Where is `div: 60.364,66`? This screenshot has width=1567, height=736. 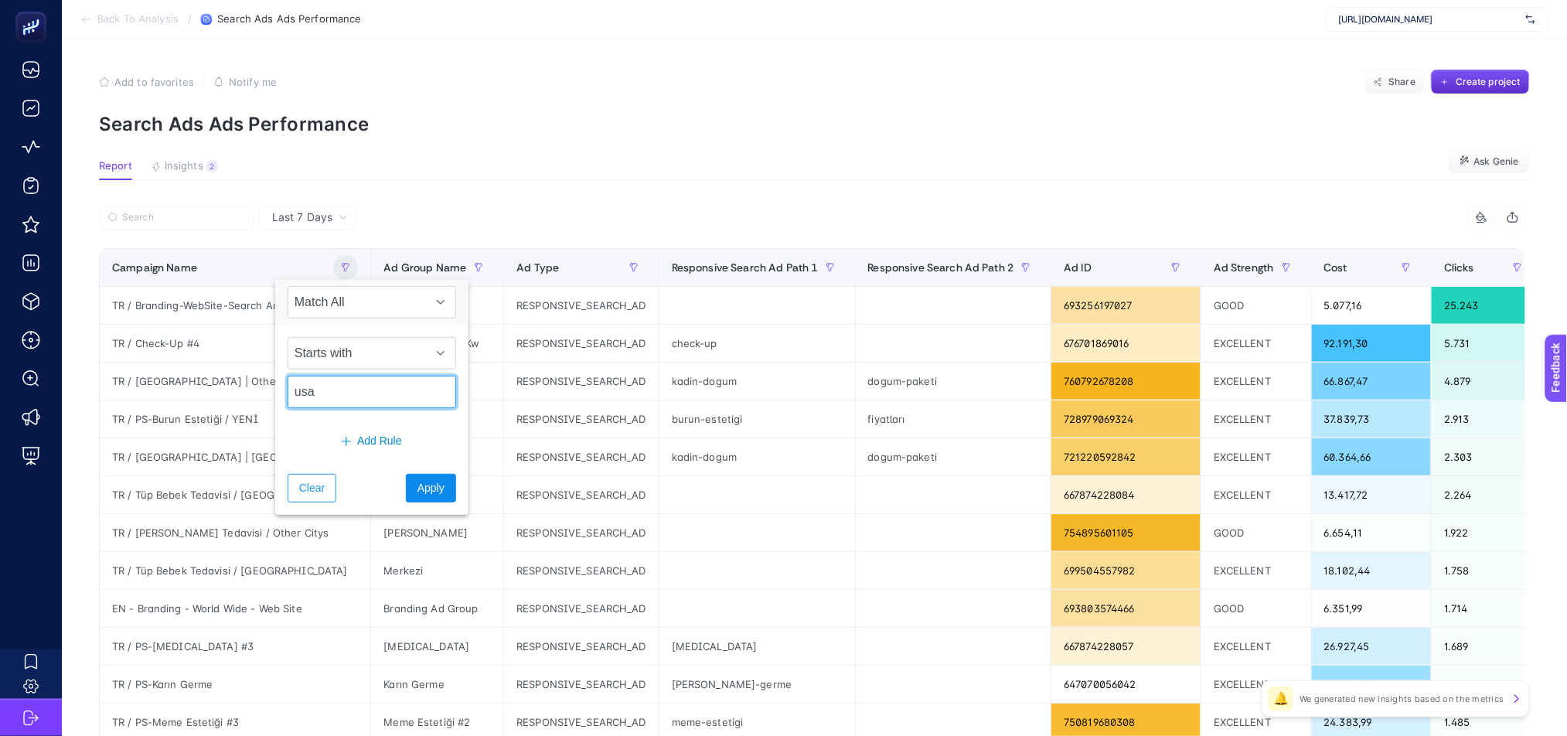 div: 60.364,66 is located at coordinates (1371, 457).